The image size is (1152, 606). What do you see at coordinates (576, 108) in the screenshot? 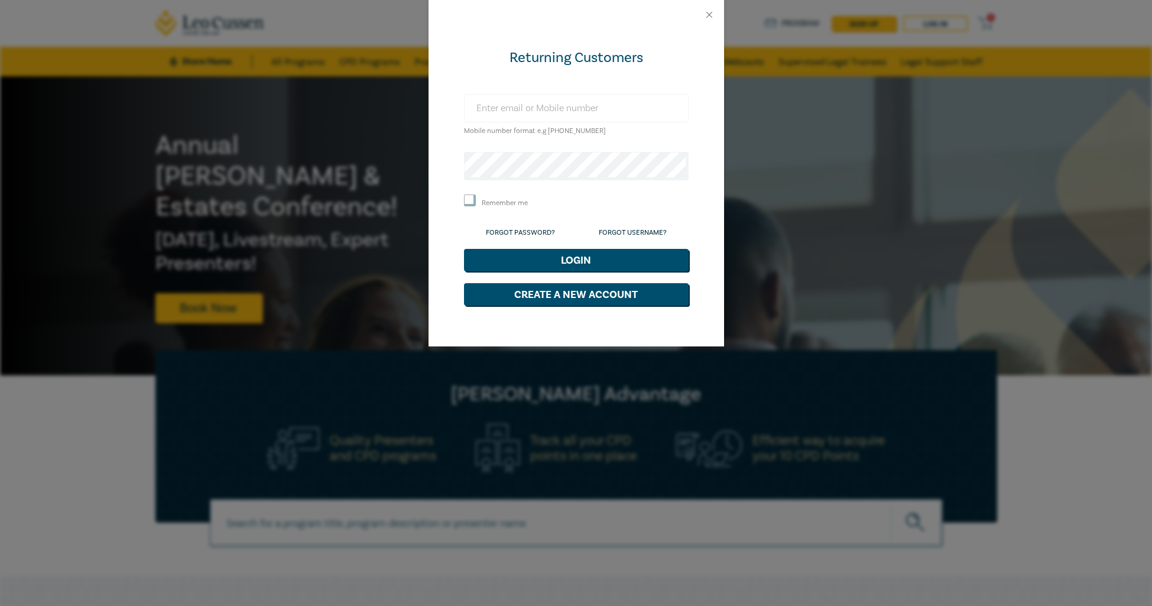
I see `input: Enter email or Mobile number` at bounding box center [576, 108].